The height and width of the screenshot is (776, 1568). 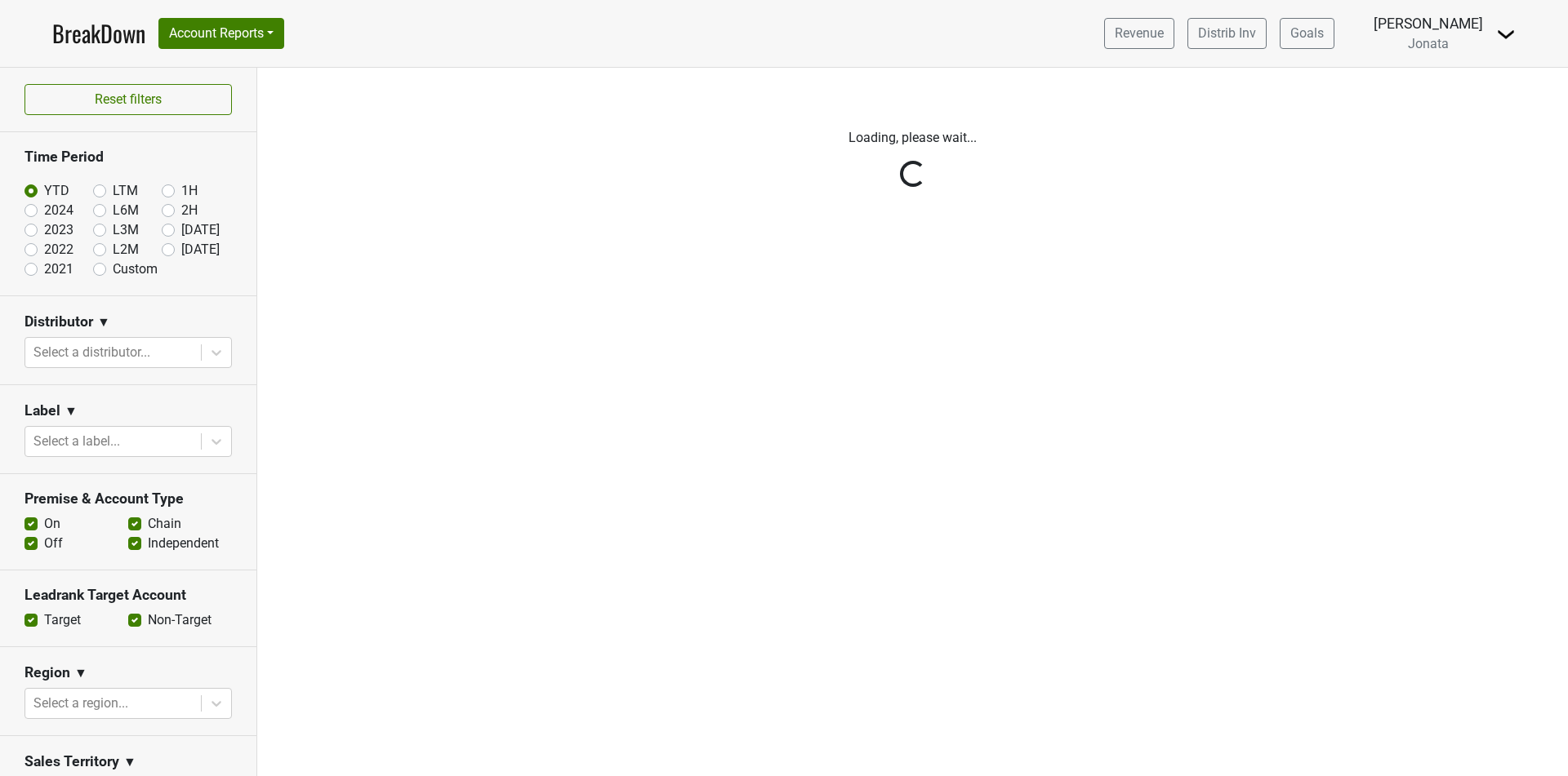 What do you see at coordinates (99, 33) in the screenshot?
I see `a: BreakDown` at bounding box center [99, 33].